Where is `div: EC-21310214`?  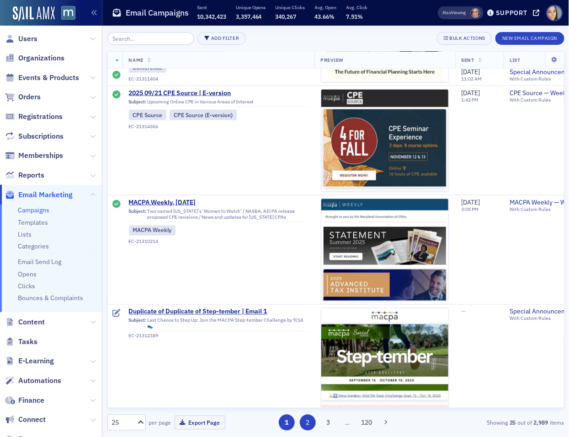
div: EC-21310214 is located at coordinates (219, 241).